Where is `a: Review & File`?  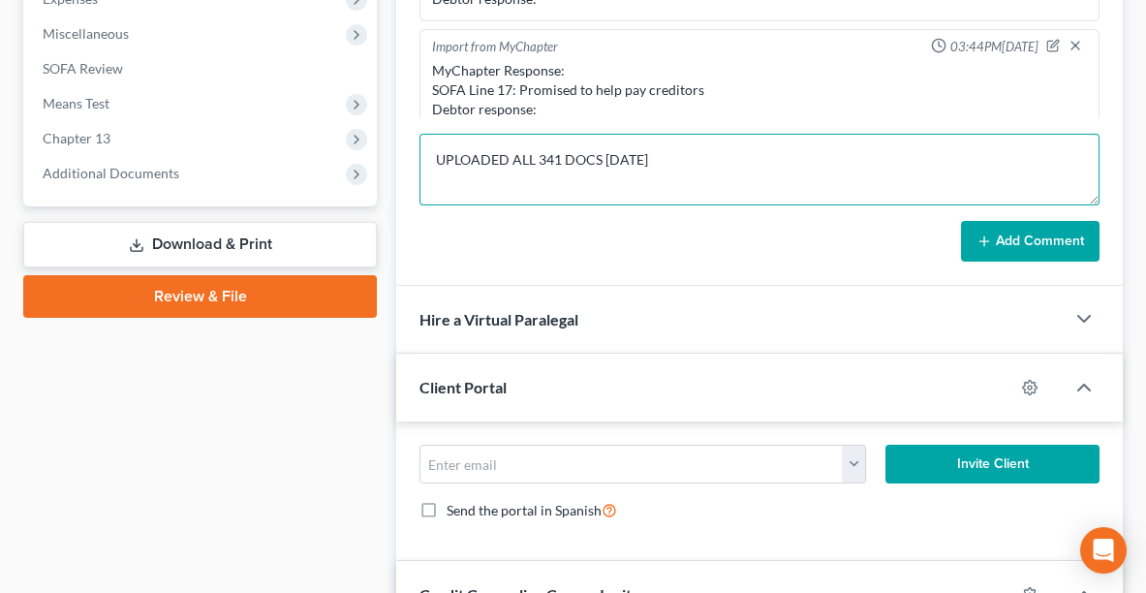
a: Review & File is located at coordinates (200, 296).